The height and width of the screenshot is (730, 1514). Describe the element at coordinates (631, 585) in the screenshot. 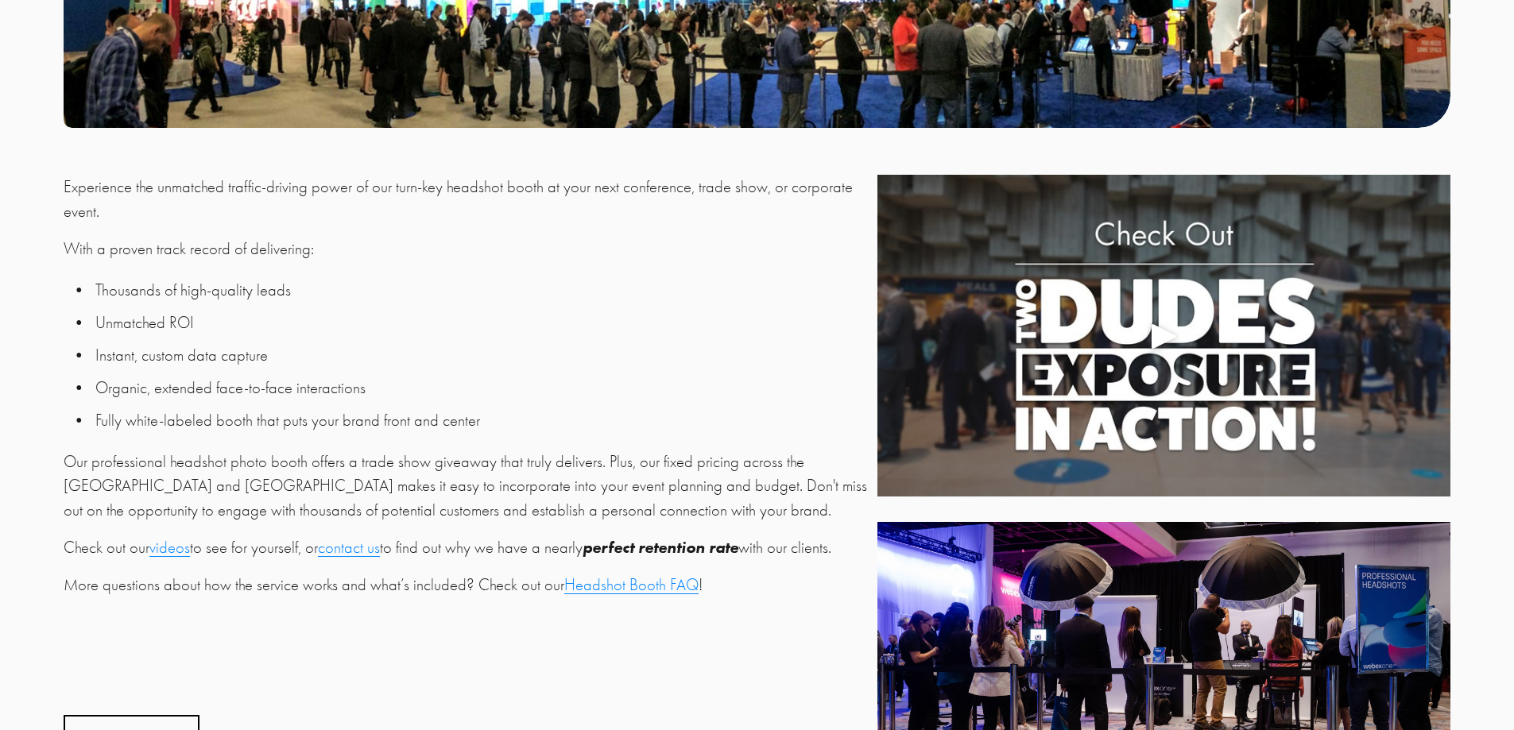

I see `a: Headshot Booth FAQ` at that location.